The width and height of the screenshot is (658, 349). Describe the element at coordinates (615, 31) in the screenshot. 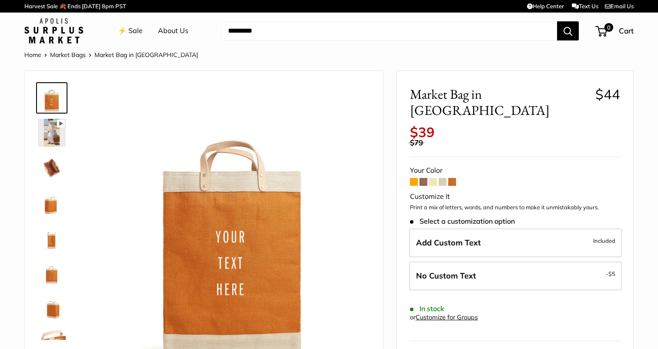

I see `a: 0 Cart` at that location.